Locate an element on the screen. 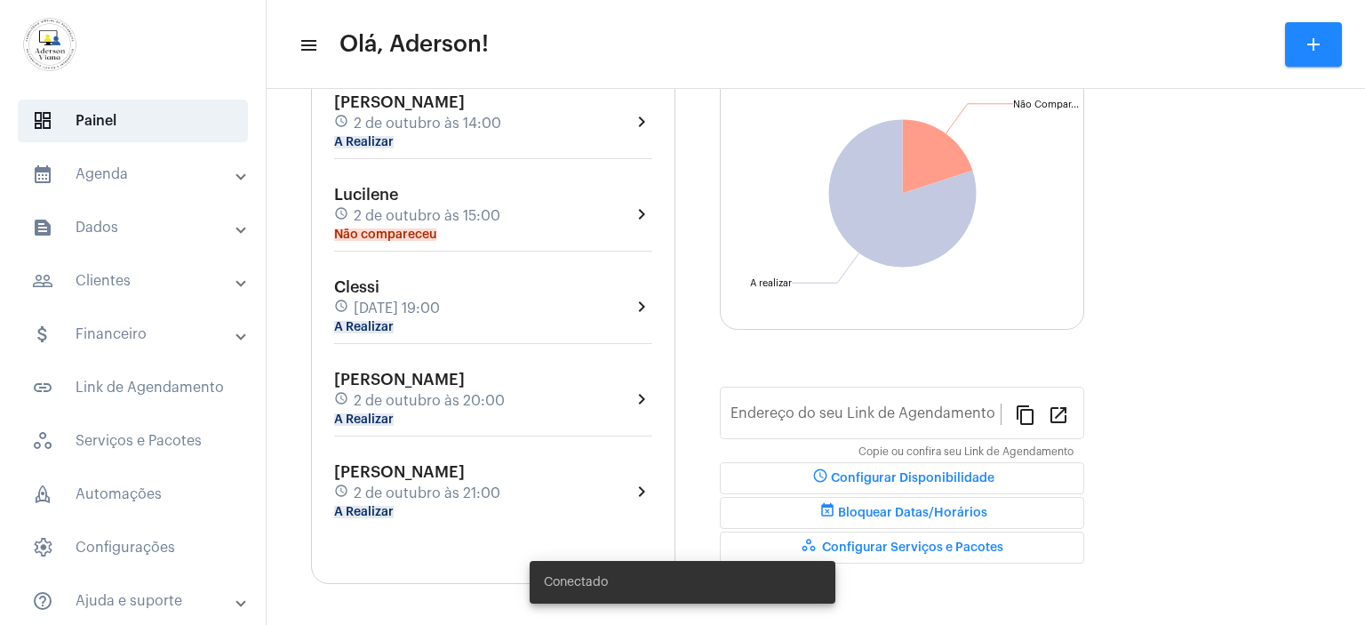  span: Automações is located at coordinates (132, 494).